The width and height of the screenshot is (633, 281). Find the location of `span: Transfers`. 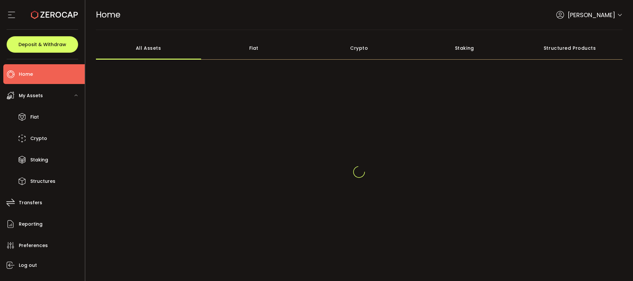

span: Transfers is located at coordinates (30, 203).